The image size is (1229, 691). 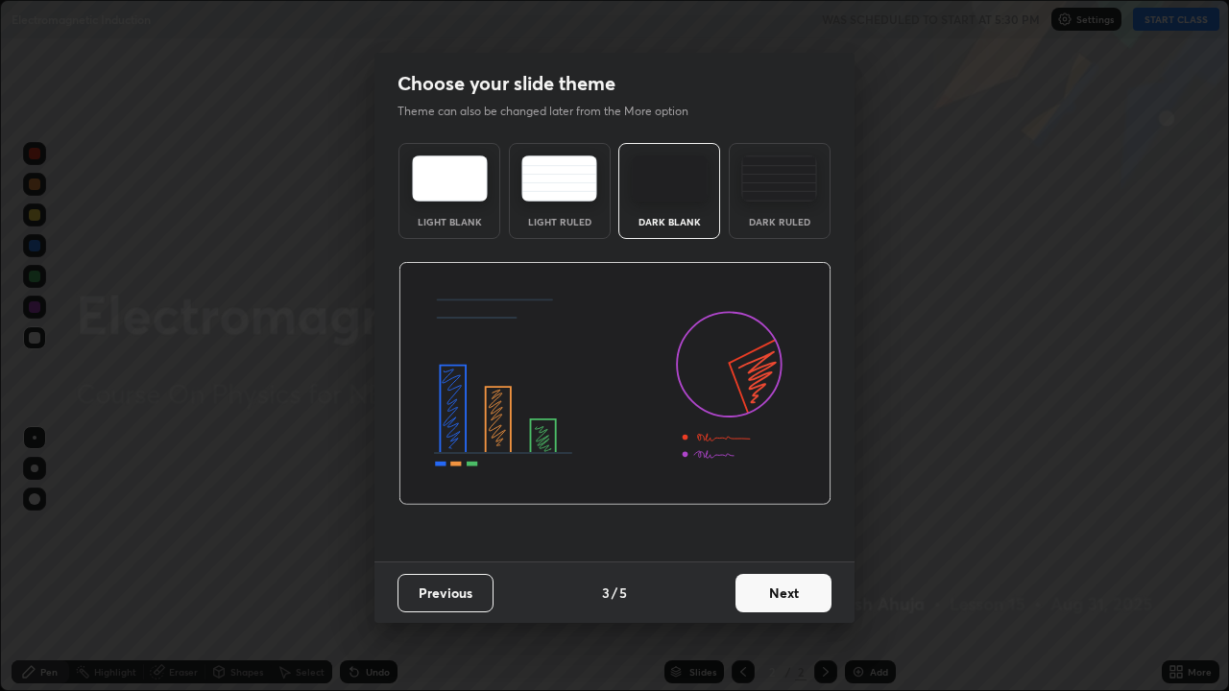 What do you see at coordinates (614, 384) in the screenshot?
I see `img: darkThemeBanner.d06ce4a2.svg` at bounding box center [614, 384].